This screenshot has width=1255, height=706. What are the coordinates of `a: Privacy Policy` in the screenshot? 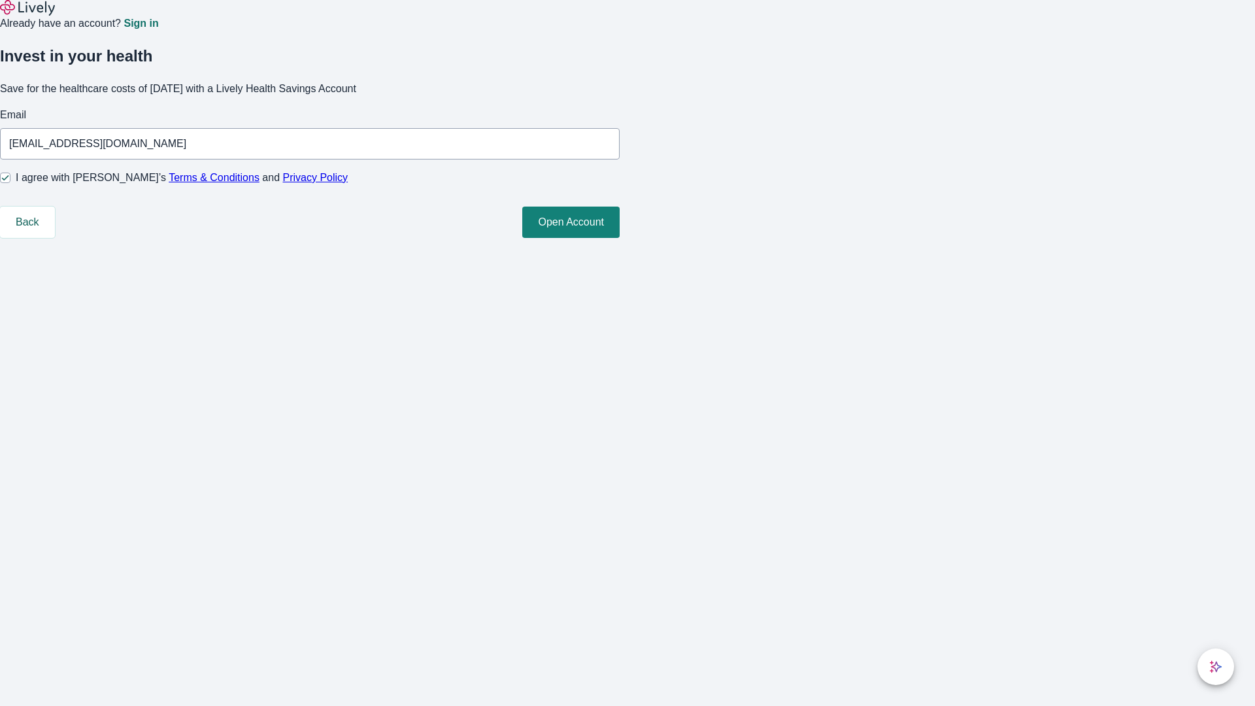 It's located at (316, 177).